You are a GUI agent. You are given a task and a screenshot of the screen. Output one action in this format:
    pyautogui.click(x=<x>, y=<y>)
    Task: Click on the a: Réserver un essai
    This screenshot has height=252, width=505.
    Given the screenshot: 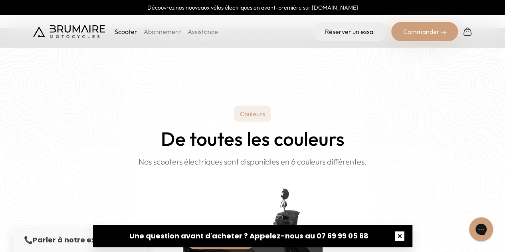 What is the action you would take?
    pyautogui.click(x=350, y=32)
    